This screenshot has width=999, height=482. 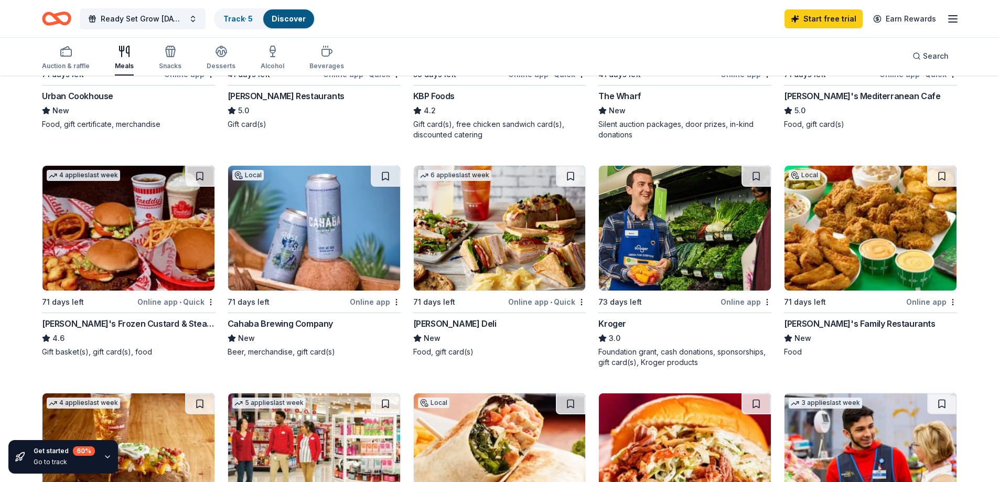 I want to click on span: 4.2, so click(x=429, y=111).